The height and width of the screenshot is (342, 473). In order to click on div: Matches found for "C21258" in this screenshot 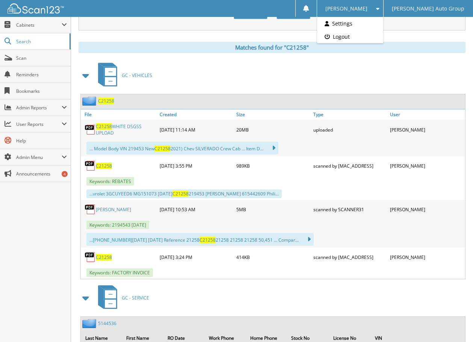, I will do `click(272, 47)`.